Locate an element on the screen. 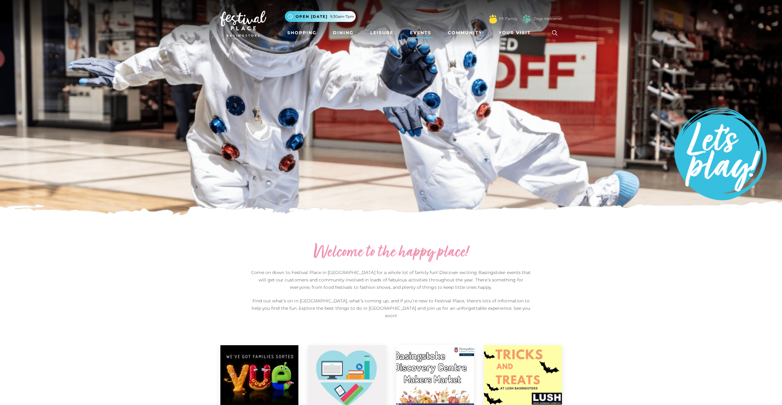 This screenshot has height=405, width=782. img: Festival Place Logo is located at coordinates (243, 24).